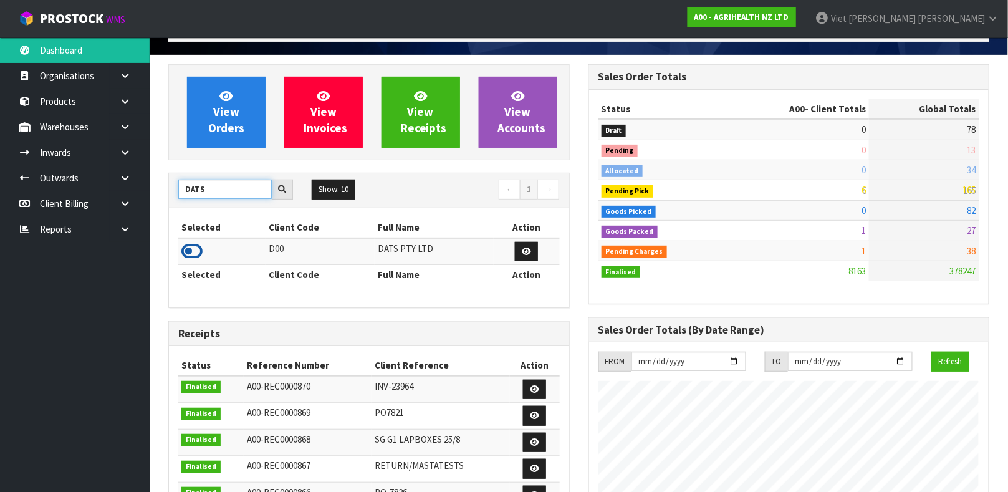 The width and height of the screenshot is (1008, 492). I want to click on h3: Sales Order Totals (By Date Range), so click(789, 330).